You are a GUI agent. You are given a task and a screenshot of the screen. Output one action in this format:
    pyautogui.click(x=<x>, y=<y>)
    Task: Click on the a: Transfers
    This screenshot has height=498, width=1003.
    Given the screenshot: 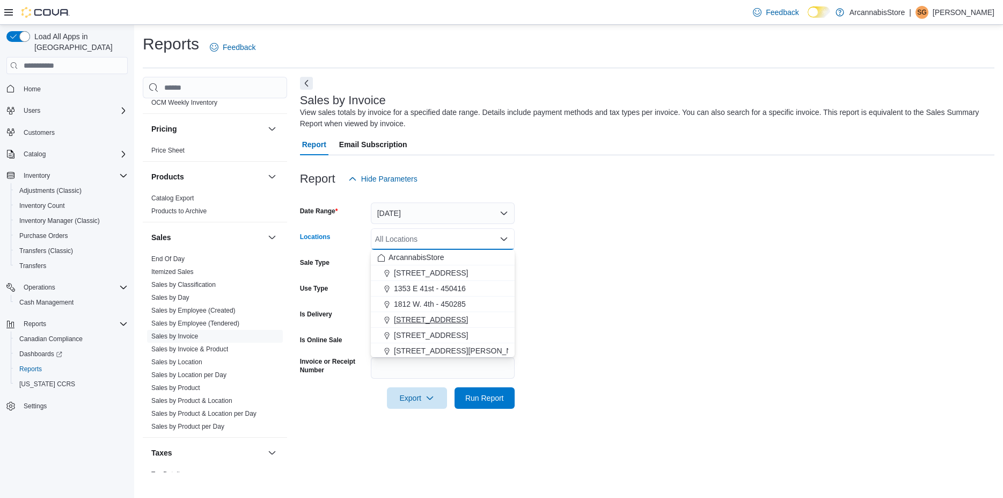 What is the action you would take?
    pyautogui.click(x=33, y=266)
    